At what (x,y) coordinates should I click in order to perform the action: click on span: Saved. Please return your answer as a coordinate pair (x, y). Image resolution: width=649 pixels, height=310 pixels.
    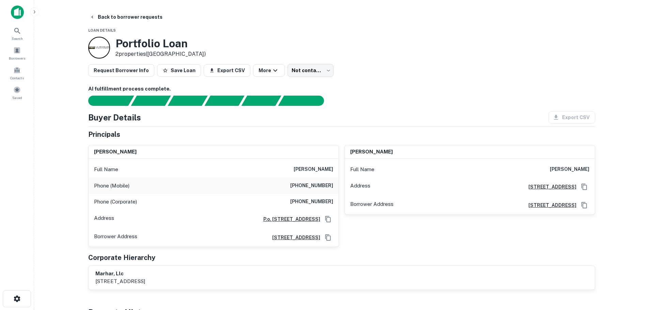
    Looking at the image, I should click on (17, 98).